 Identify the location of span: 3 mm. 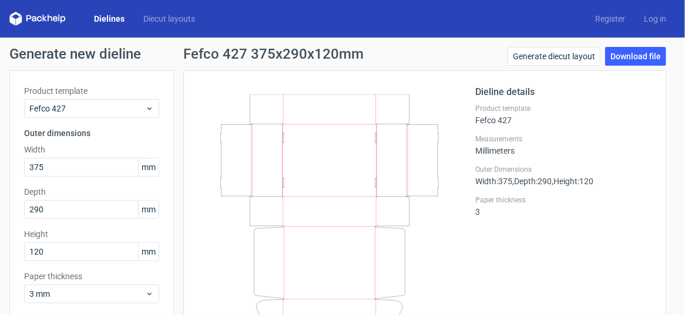
(87, 294).